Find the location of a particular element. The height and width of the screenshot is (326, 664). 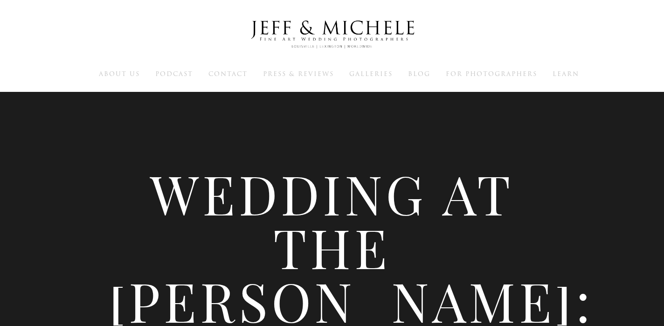

span: Press & Reviews is located at coordinates (298, 74).